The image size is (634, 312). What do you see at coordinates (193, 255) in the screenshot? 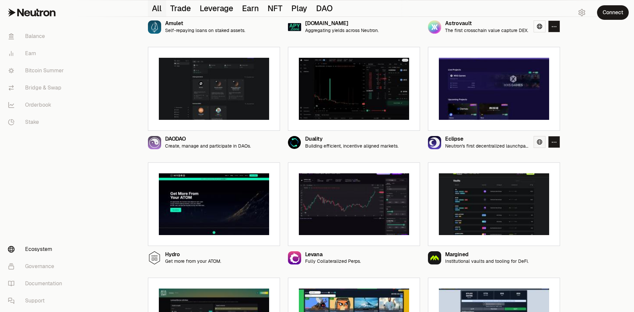
I see `div: Hydro` at bounding box center [193, 255].